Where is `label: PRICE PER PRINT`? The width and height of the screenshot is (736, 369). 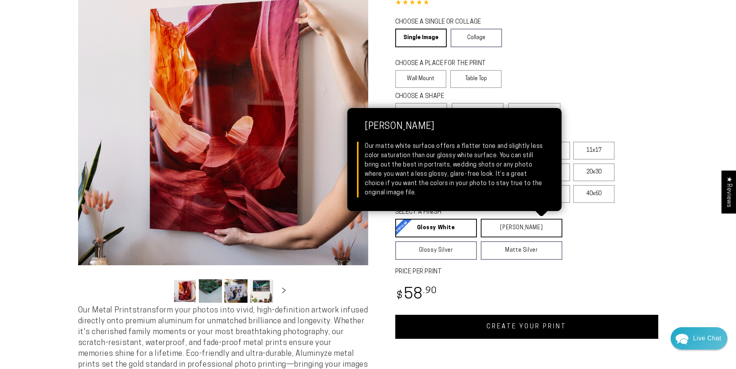
label: PRICE PER PRINT is located at coordinates (527, 272).